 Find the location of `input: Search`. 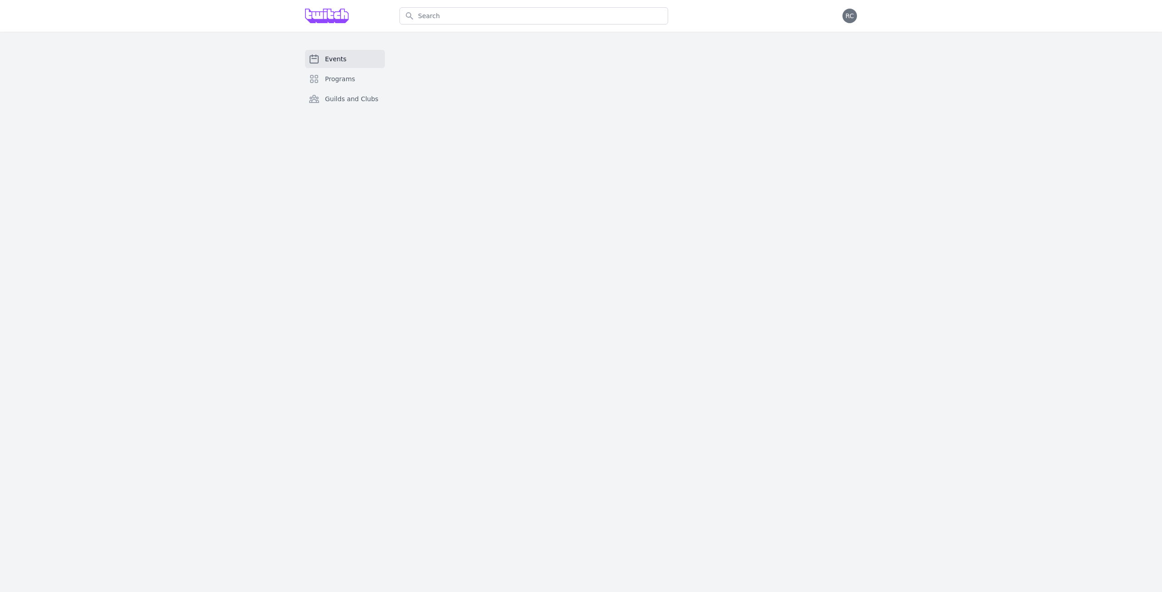

input: Search is located at coordinates (534, 16).